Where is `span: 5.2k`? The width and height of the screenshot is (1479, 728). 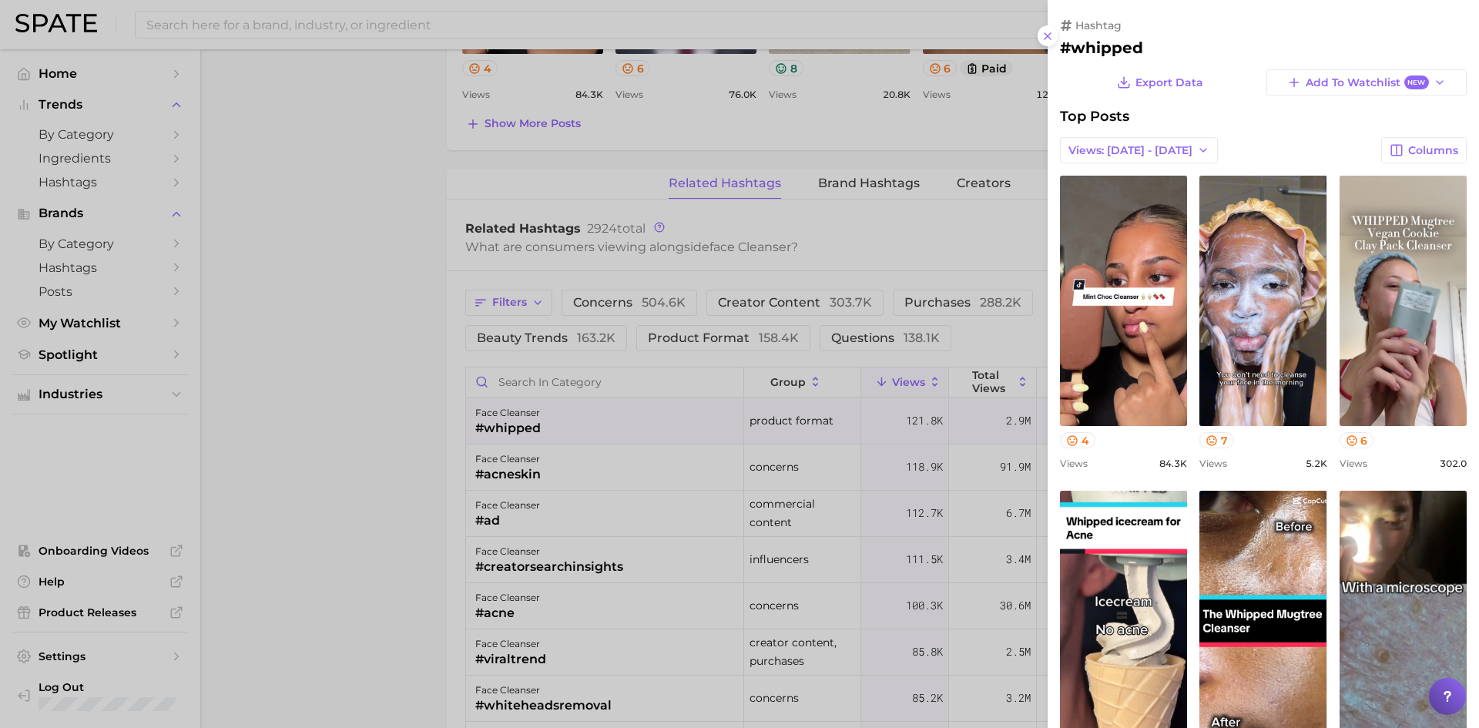 span: 5.2k is located at coordinates (1316, 463).